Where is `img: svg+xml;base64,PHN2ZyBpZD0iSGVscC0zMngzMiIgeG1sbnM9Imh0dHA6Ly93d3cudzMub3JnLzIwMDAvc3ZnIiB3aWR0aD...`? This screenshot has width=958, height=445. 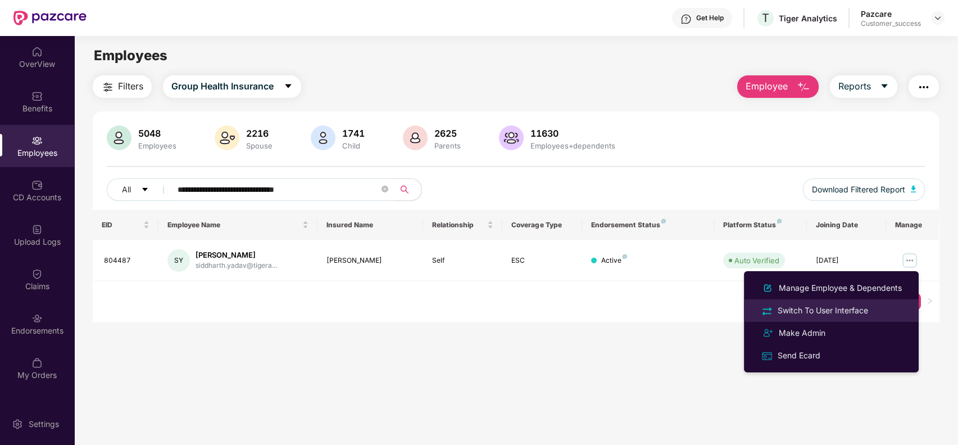 img: svg+xml;base64,PHN2ZyBpZD0iSGVscC0zMngzMiIgeG1sbnM9Imh0dHA6Ly93d3cudzMub3JnLzIwMDAvc3ZnIiB3aWR0aD... is located at coordinates (686, 19).